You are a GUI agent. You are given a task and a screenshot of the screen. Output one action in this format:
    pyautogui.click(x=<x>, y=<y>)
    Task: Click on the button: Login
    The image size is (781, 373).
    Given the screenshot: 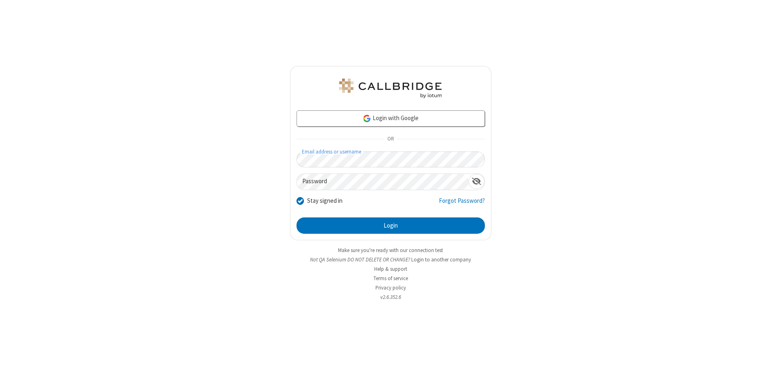 What is the action you would take?
    pyautogui.click(x=391, y=225)
    